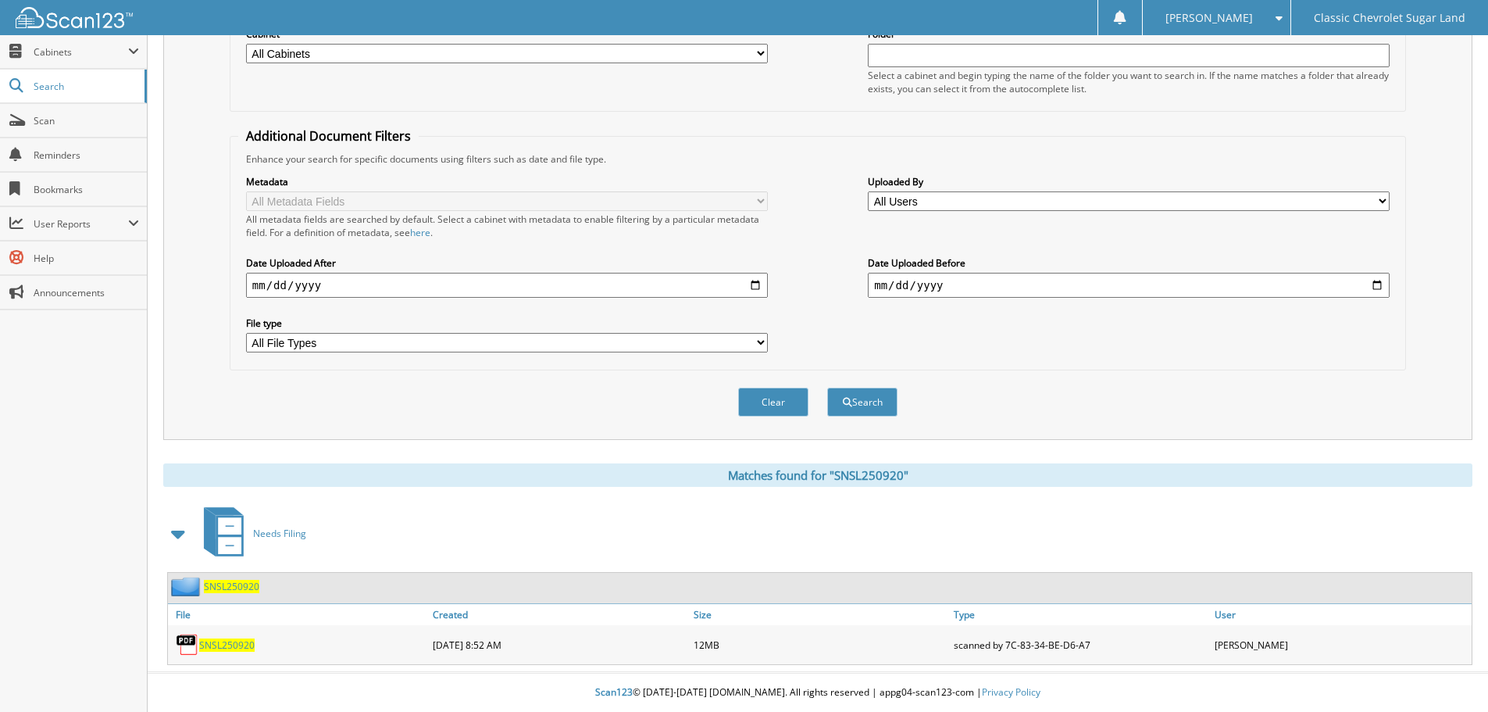 This screenshot has height=712, width=1488. I want to click on div: scanned by 7C-83-34-BE-D6-A7, so click(1080, 644).